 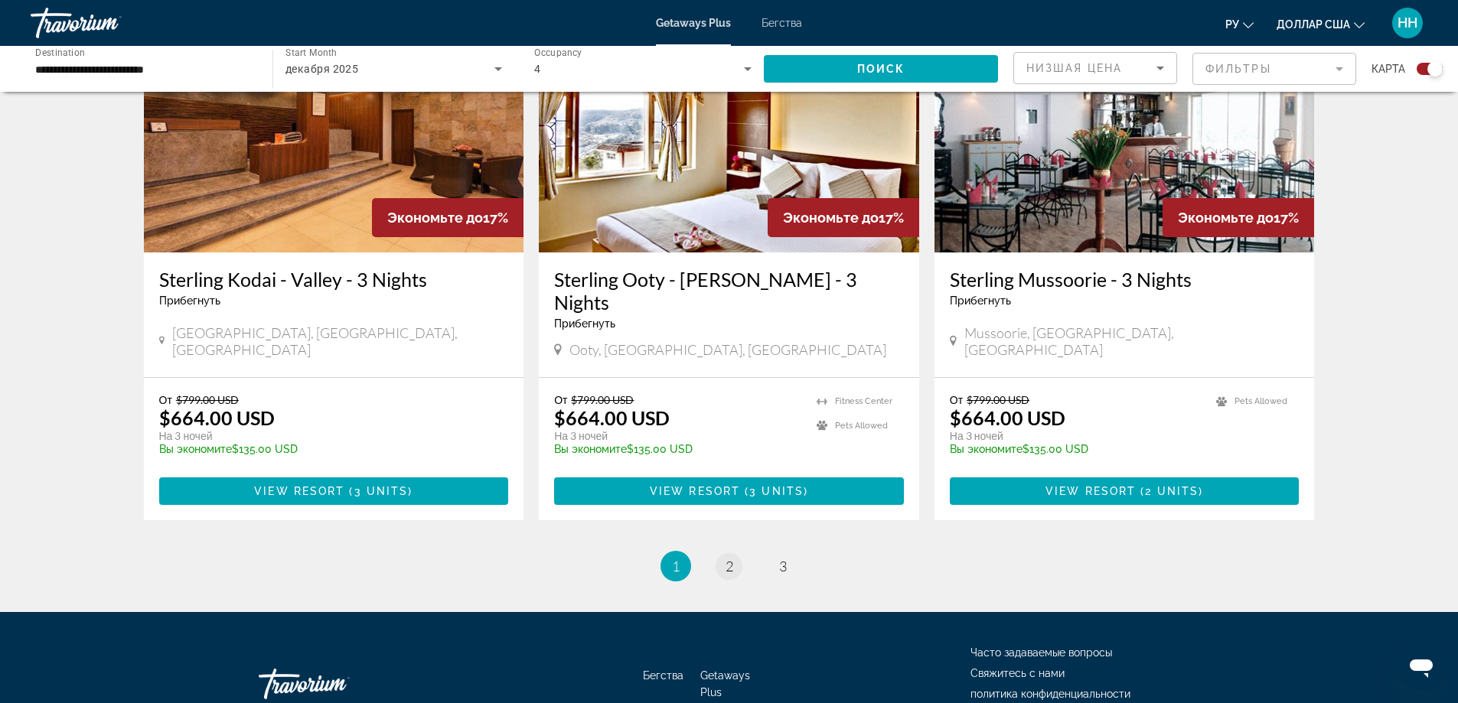 What do you see at coordinates (1239, 24) in the screenshot?
I see `button: Изменить язык` at bounding box center [1239, 24].